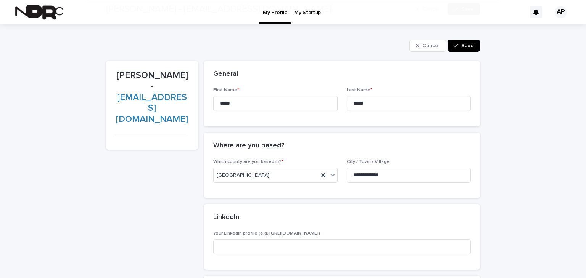 Image resolution: width=586 pixels, height=278 pixels. Describe the element at coordinates (359, 90) in the screenshot. I see `span: Last Name` at that location.